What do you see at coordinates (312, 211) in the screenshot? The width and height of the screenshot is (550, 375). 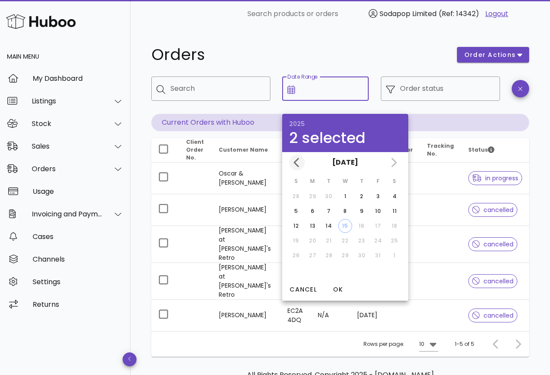 I see `button: 6` at bounding box center [312, 211].